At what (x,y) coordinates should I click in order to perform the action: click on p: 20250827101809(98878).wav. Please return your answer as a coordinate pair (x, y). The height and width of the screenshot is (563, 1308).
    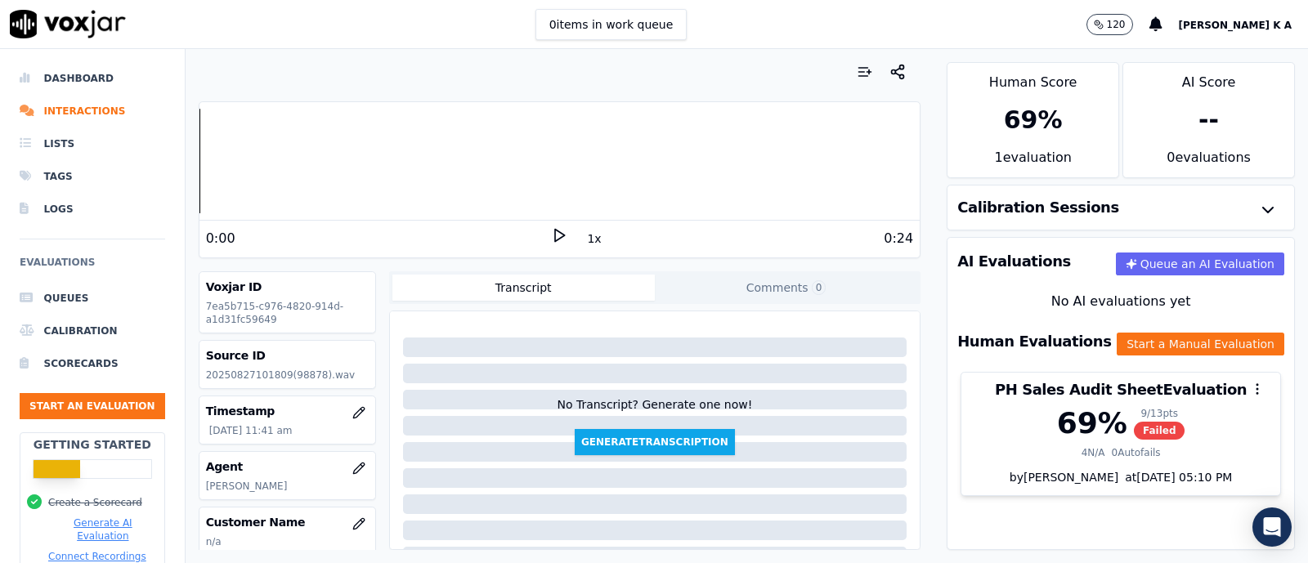
    Looking at the image, I should click on (287, 375).